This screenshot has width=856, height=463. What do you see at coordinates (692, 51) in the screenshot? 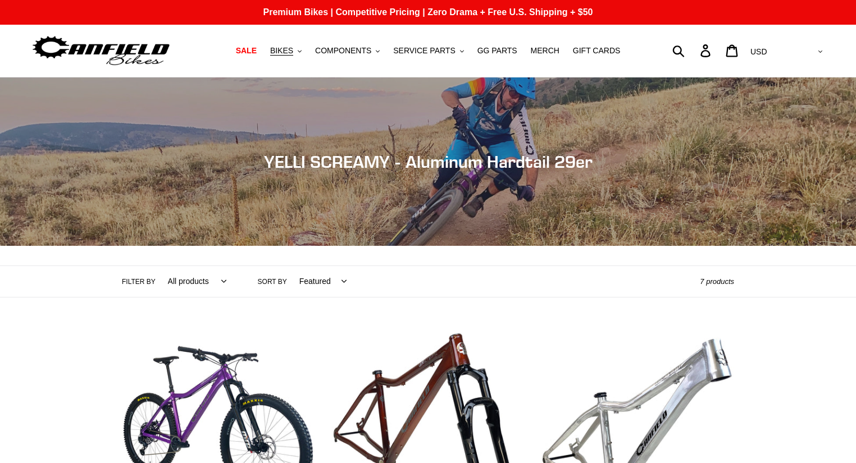
I see `input: Search` at bounding box center [692, 51].